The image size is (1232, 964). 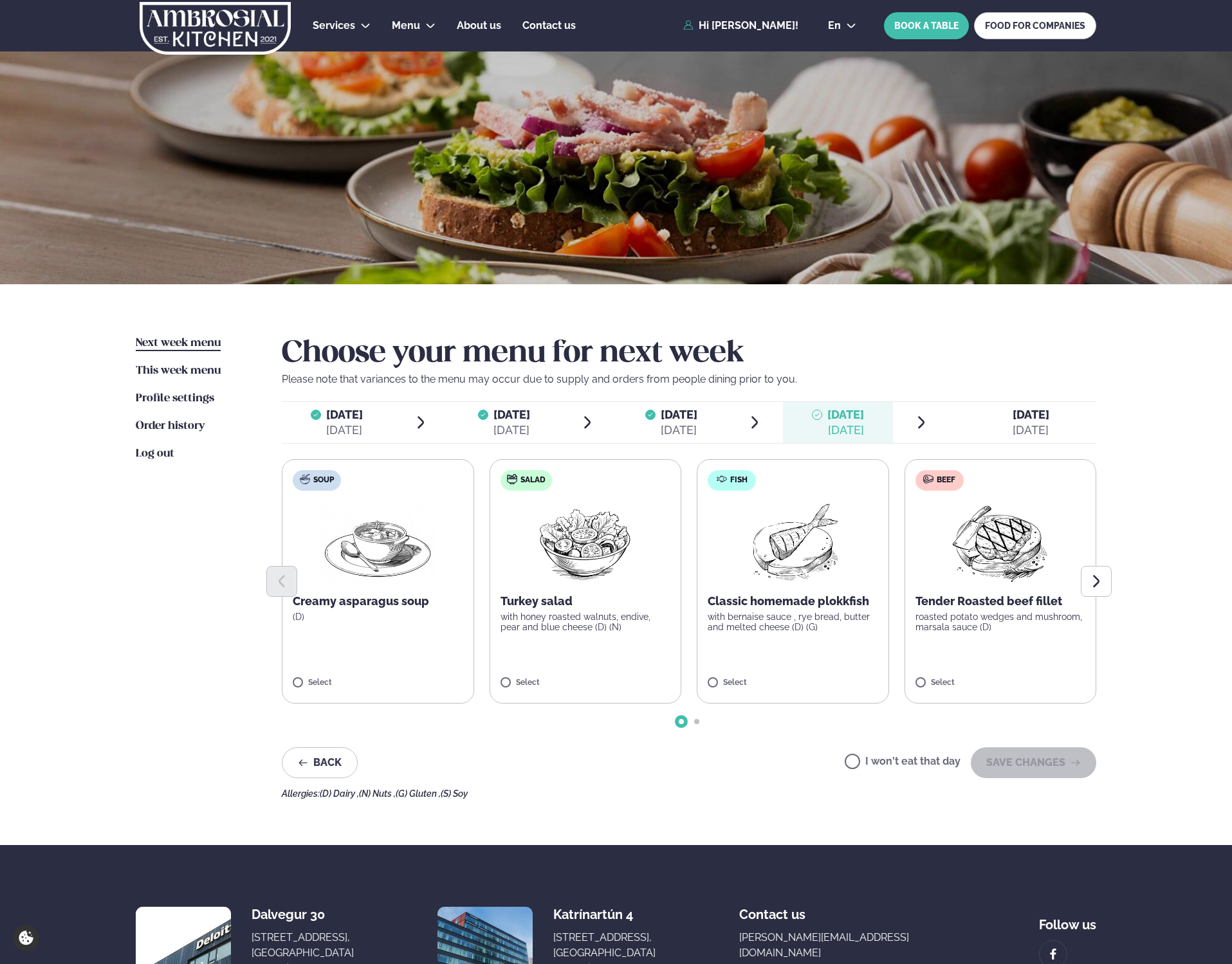 What do you see at coordinates (155, 454) in the screenshot?
I see `span: Log out` at bounding box center [155, 454].